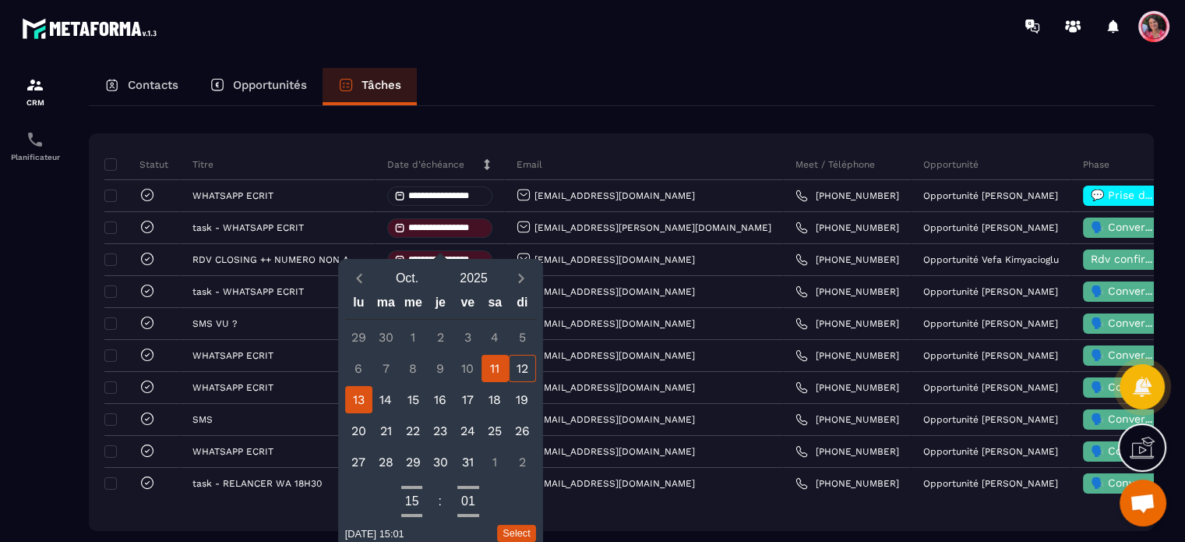 This screenshot has width=1185, height=542. Describe the element at coordinates (495, 430) in the screenshot. I see `div: 25` at that location.